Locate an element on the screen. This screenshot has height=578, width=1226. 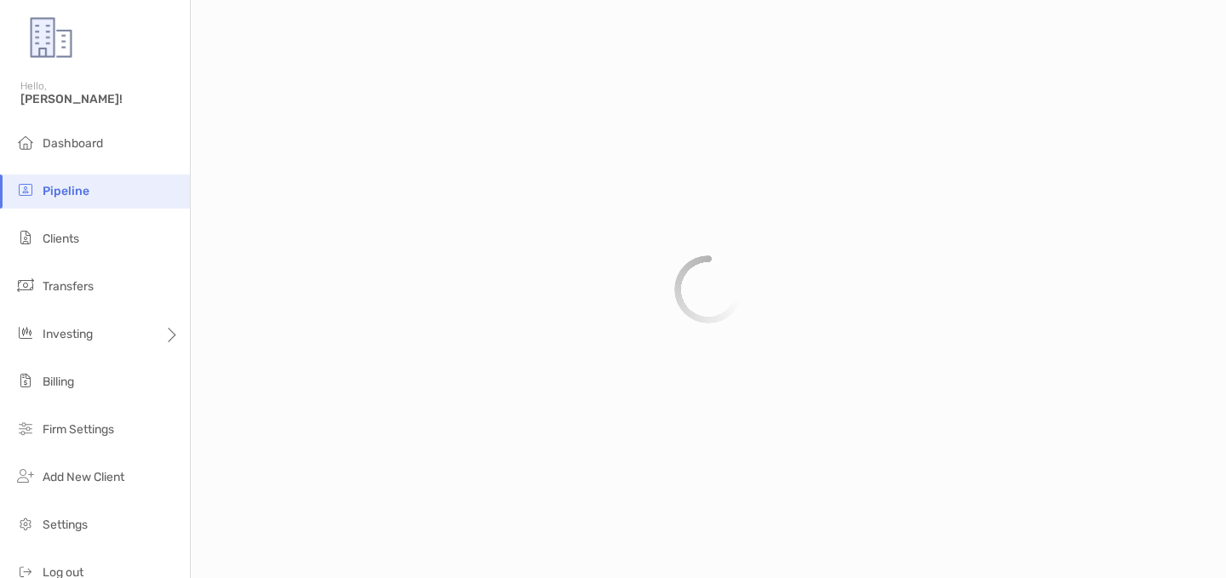
img: investing icon is located at coordinates (26, 333).